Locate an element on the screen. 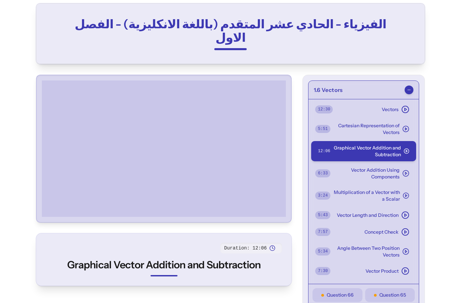  span: Concept Check is located at coordinates (381, 232).